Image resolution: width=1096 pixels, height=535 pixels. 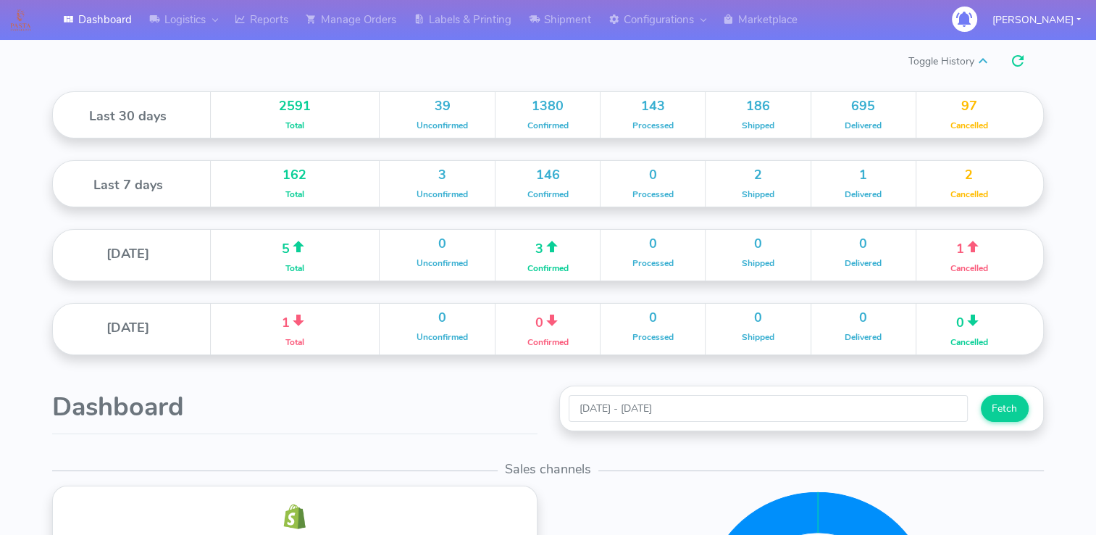 I want to click on h4: Last 30 days, so click(x=128, y=117).